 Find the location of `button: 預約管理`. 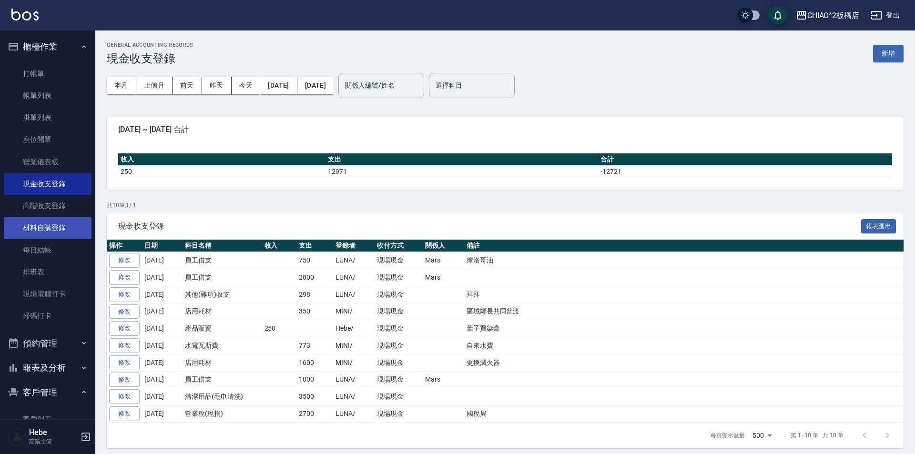

button: 預約管理 is located at coordinates (48, 344).